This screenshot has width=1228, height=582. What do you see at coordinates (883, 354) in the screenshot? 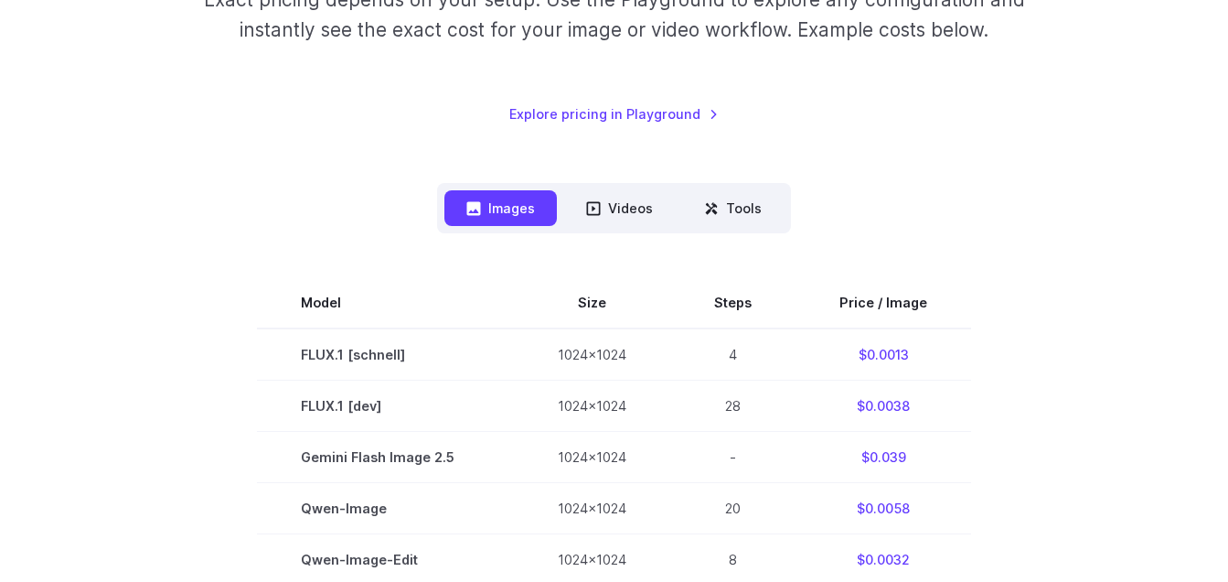
I see `td: $0.0013` at bounding box center [883, 354].